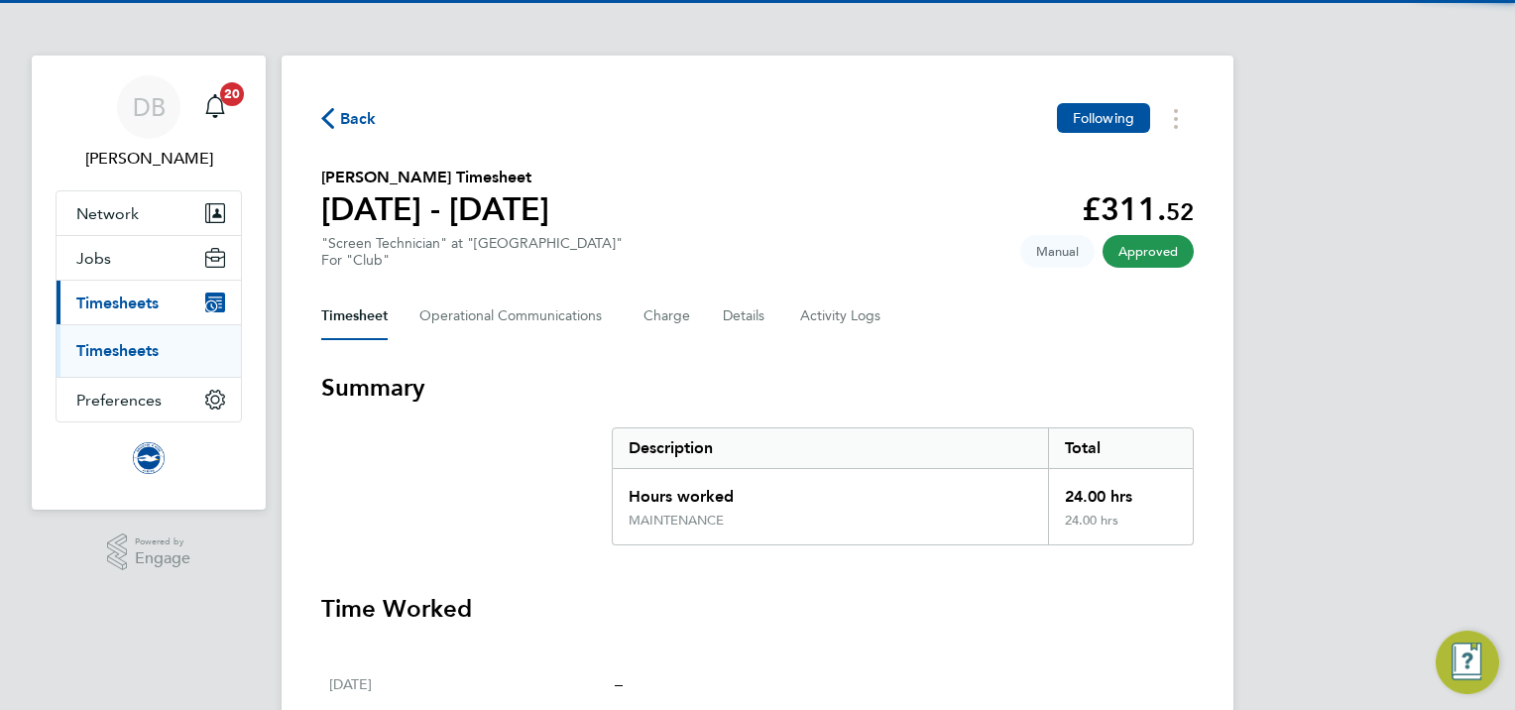  Describe the element at coordinates (830, 491) in the screenshot. I see `div: Hours worked` at that location.